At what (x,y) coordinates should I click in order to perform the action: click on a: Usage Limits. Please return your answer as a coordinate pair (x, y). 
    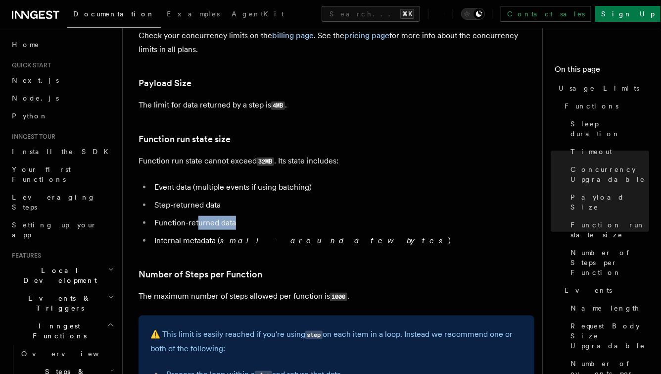
    Looking at the image, I should click on (602, 88).